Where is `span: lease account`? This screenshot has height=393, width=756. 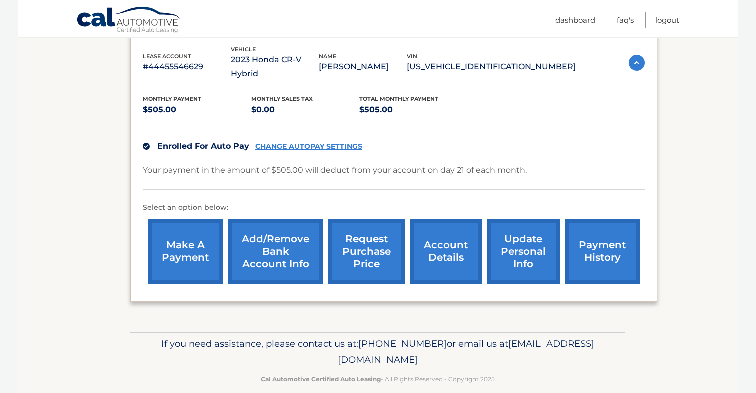
span: lease account is located at coordinates (167, 56).